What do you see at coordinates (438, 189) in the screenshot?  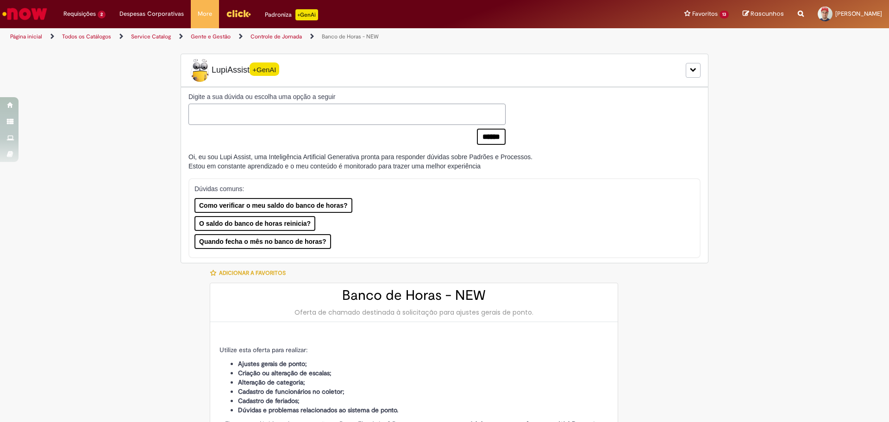 I see `p: Dúvidas comuns:` at bounding box center [438, 189].